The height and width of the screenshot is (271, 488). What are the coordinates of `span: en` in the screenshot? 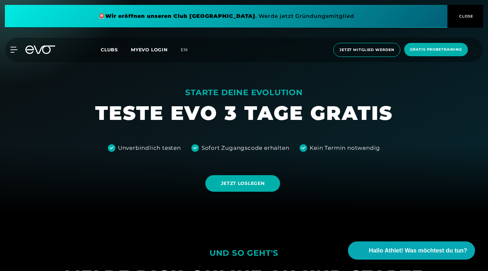 It's located at (184, 50).